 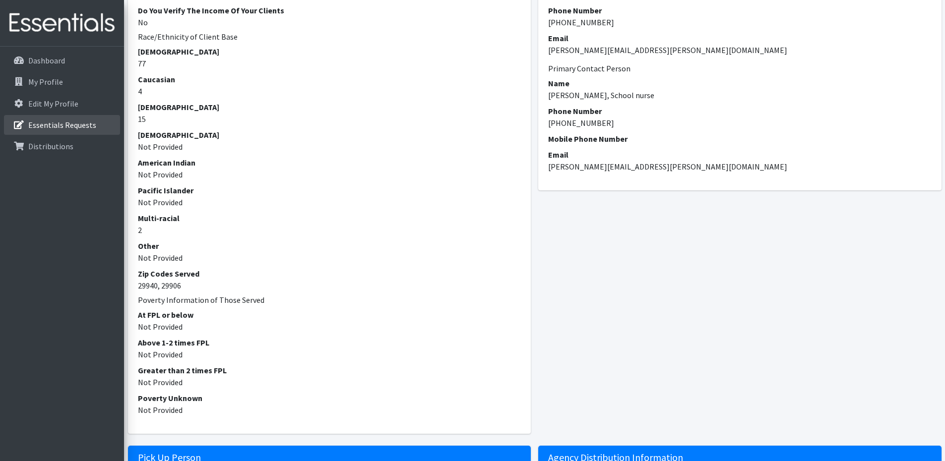 I want to click on dt: Mobile Phone Number, so click(x=740, y=139).